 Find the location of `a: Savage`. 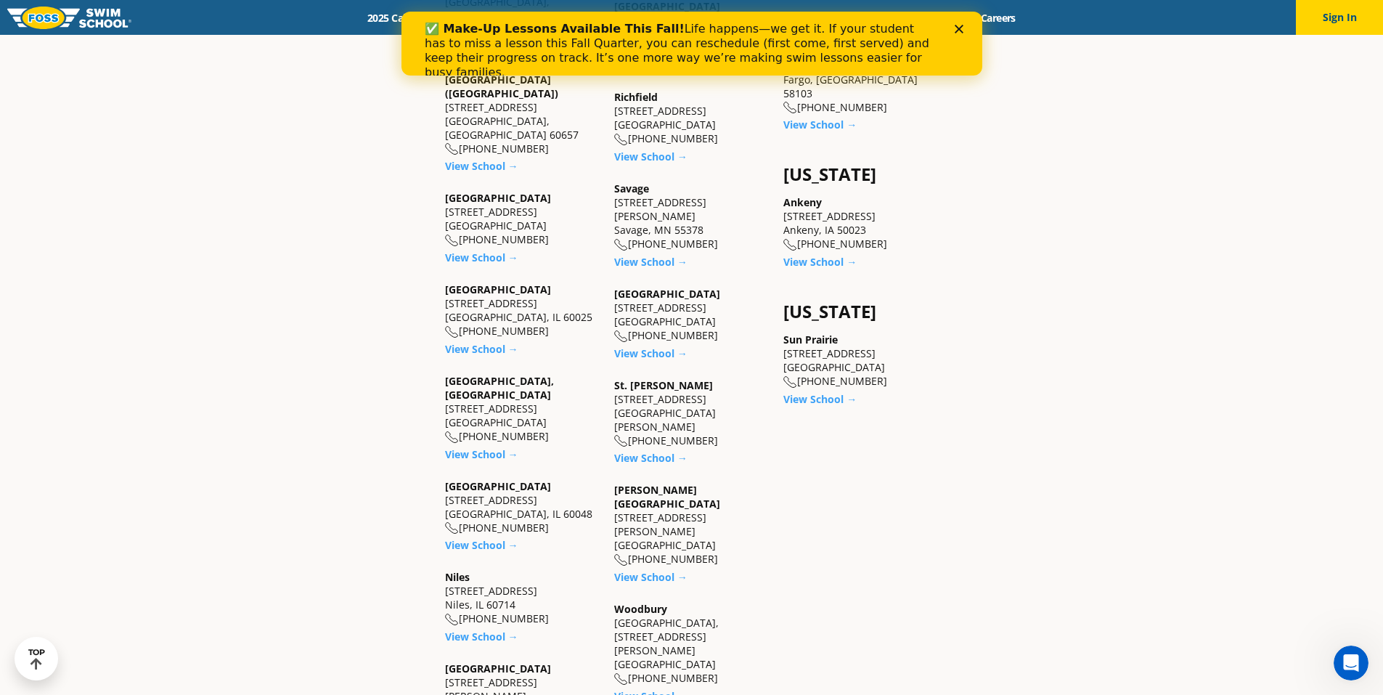

a: Savage is located at coordinates (632, 188).